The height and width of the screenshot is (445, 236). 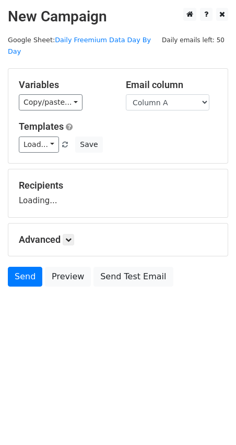 What do you see at coordinates (51, 102) in the screenshot?
I see `a: Copy/paste...` at bounding box center [51, 102].